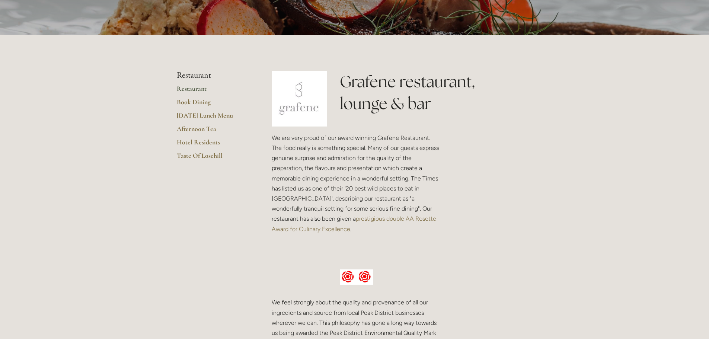 The image size is (709, 339). I want to click on a: Hotel Residents, so click(212, 145).